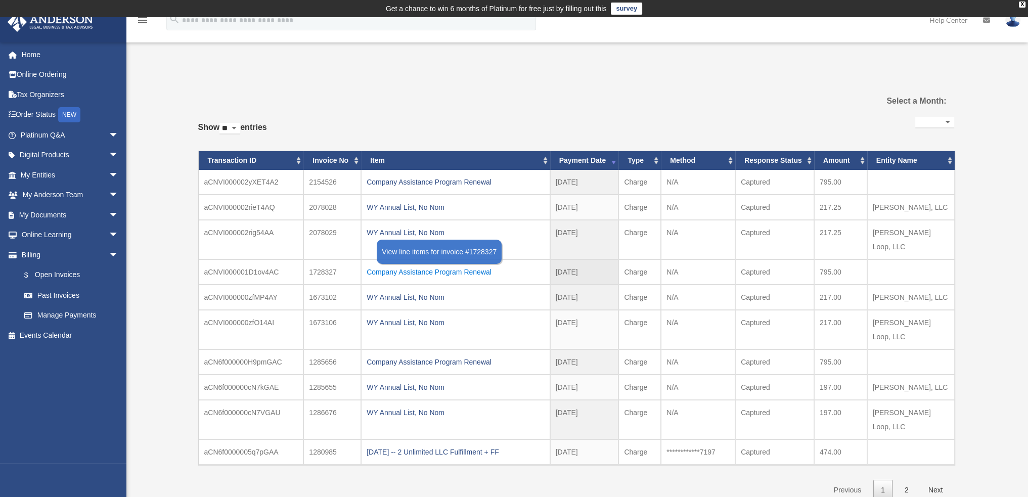 The image size is (1028, 497). What do you see at coordinates (70, 175) in the screenshot?
I see `a: My Entitiesarrow_drop_down` at bounding box center [70, 175].